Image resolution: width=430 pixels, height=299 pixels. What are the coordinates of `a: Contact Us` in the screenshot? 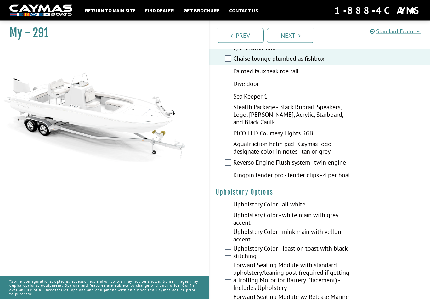 It's located at (244, 10).